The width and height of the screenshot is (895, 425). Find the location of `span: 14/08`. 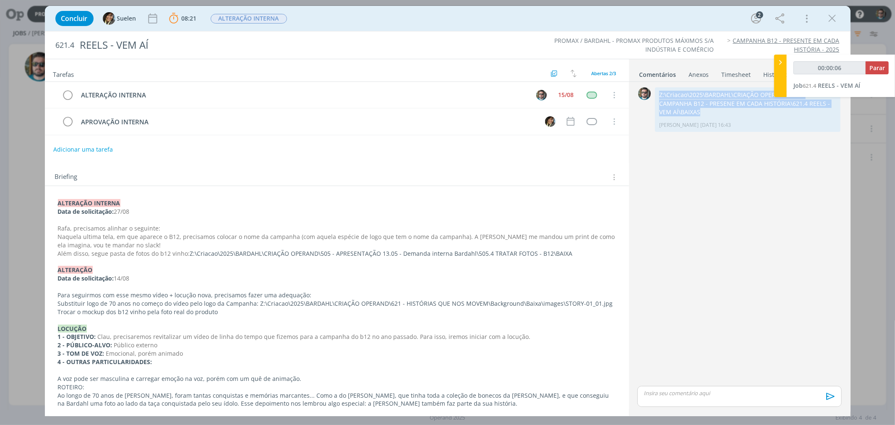

span: 14/08 is located at coordinates (122, 278).